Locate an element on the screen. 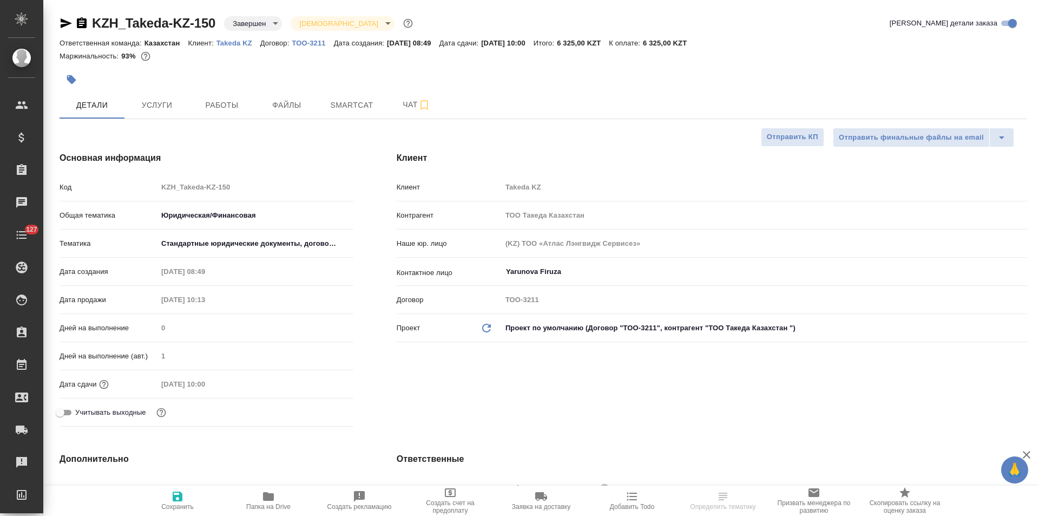 The image size is (1039, 516). a: 127 is located at coordinates (22, 235).